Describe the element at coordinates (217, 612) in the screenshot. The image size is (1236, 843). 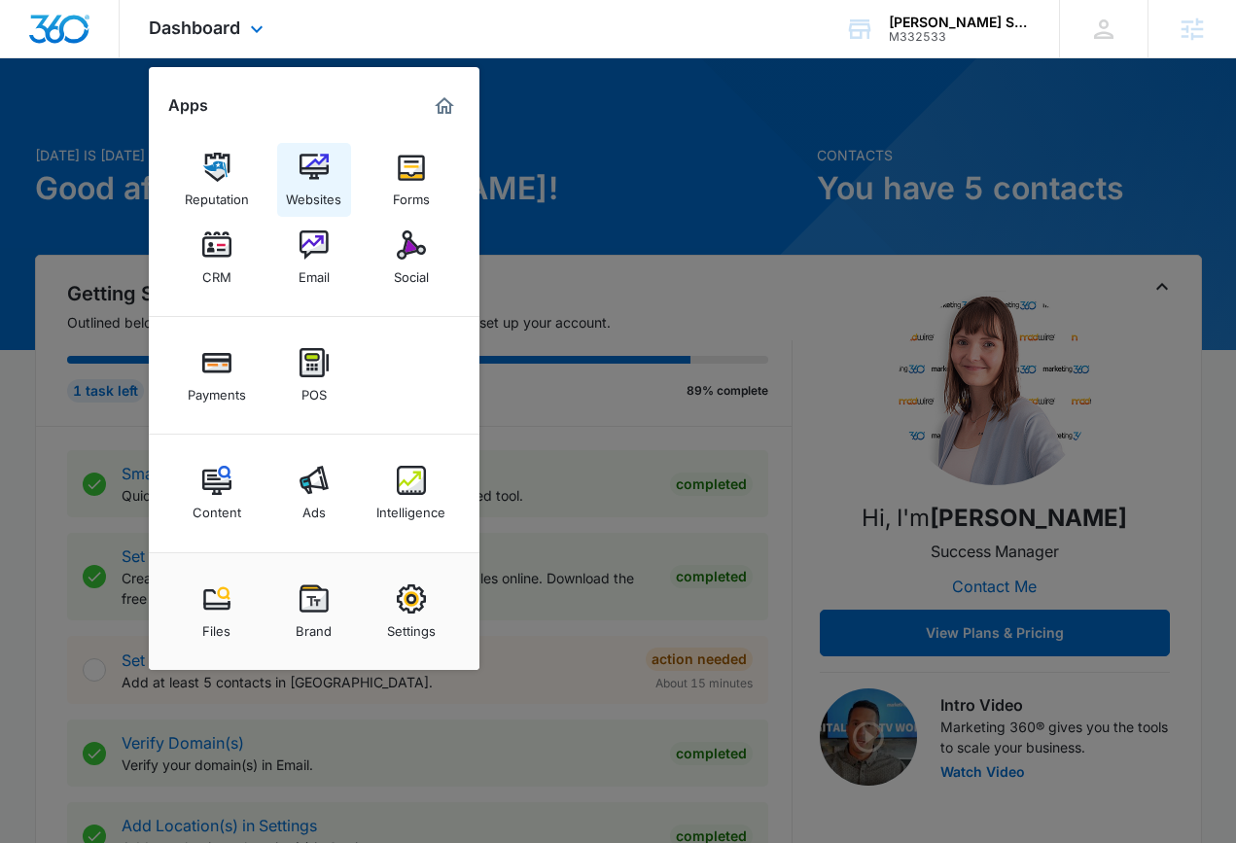
I see `a: Files` at that location.